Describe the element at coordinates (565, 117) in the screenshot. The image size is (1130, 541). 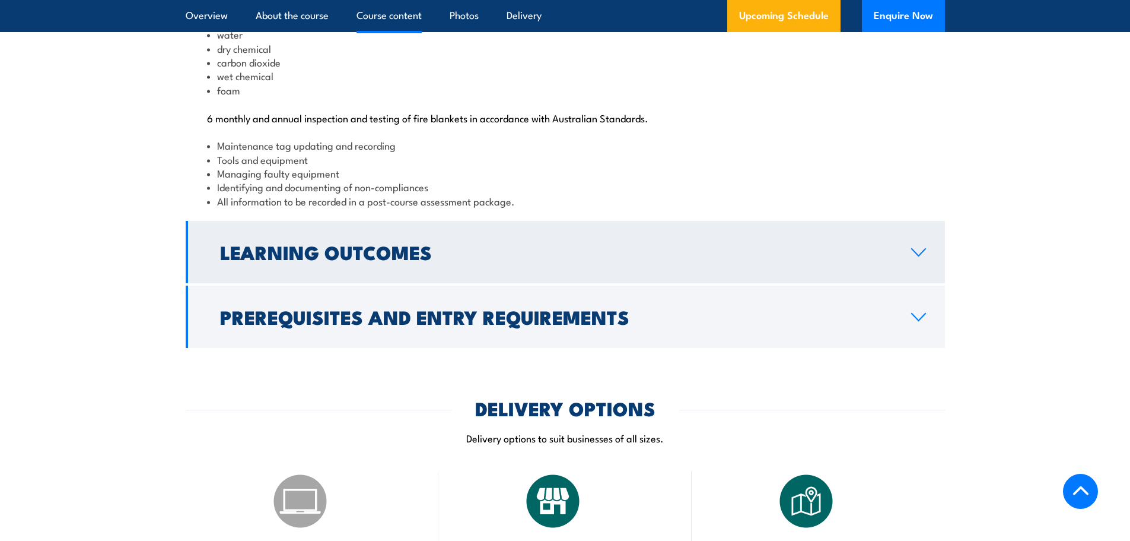
I see `p: 6 monthly and annual inspection and testing of fire blankets in accordance with Australian Standa...` at that location.